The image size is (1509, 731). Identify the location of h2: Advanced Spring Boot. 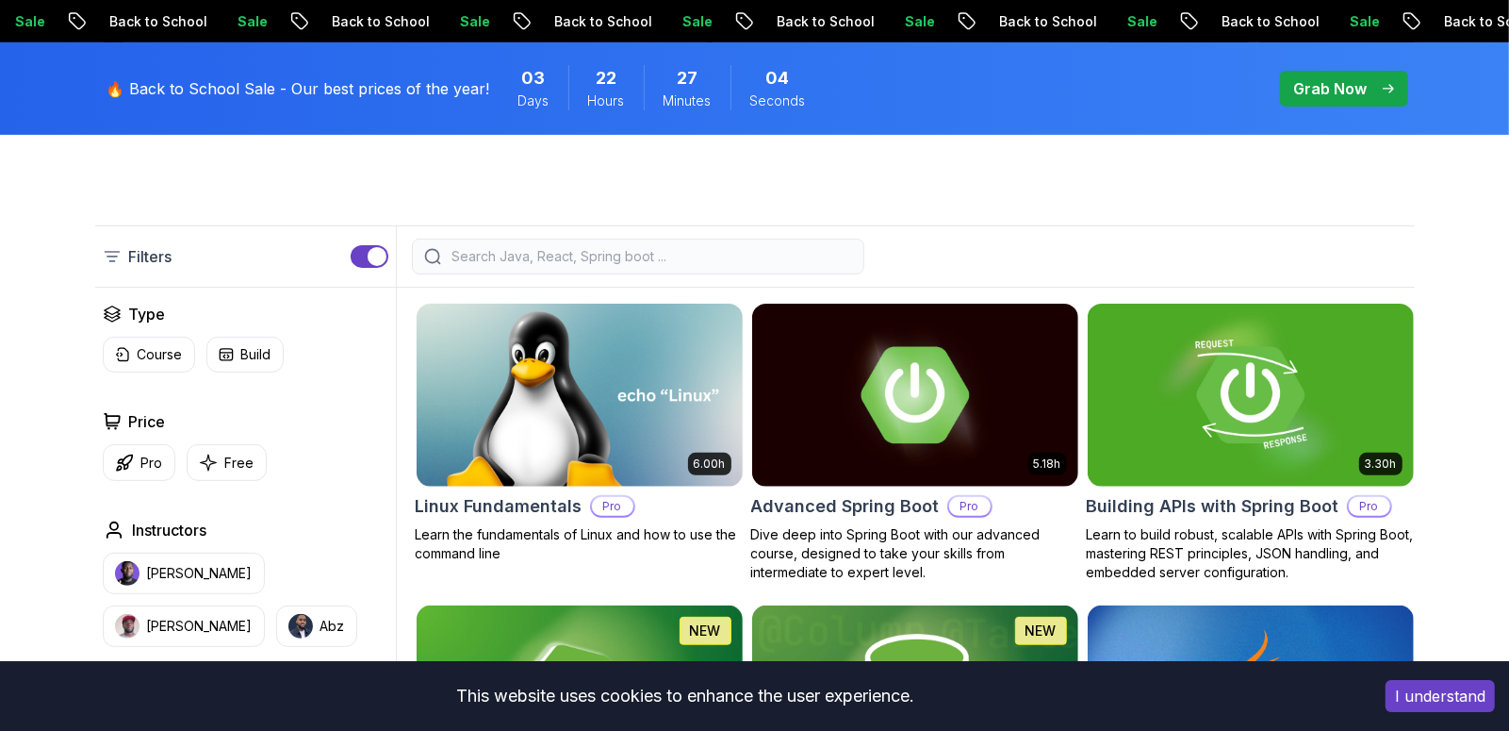
(846, 506).